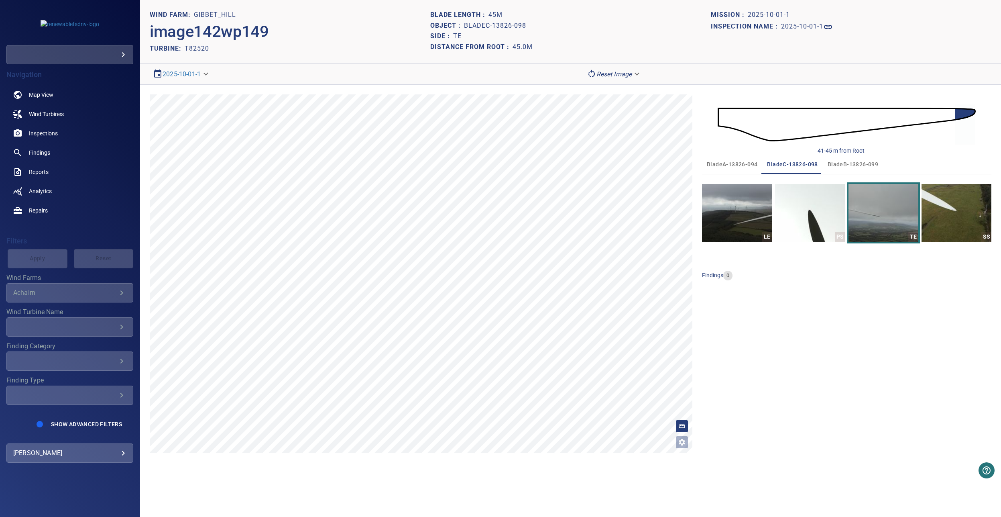  I want to click on label: Finding Category, so click(70, 346).